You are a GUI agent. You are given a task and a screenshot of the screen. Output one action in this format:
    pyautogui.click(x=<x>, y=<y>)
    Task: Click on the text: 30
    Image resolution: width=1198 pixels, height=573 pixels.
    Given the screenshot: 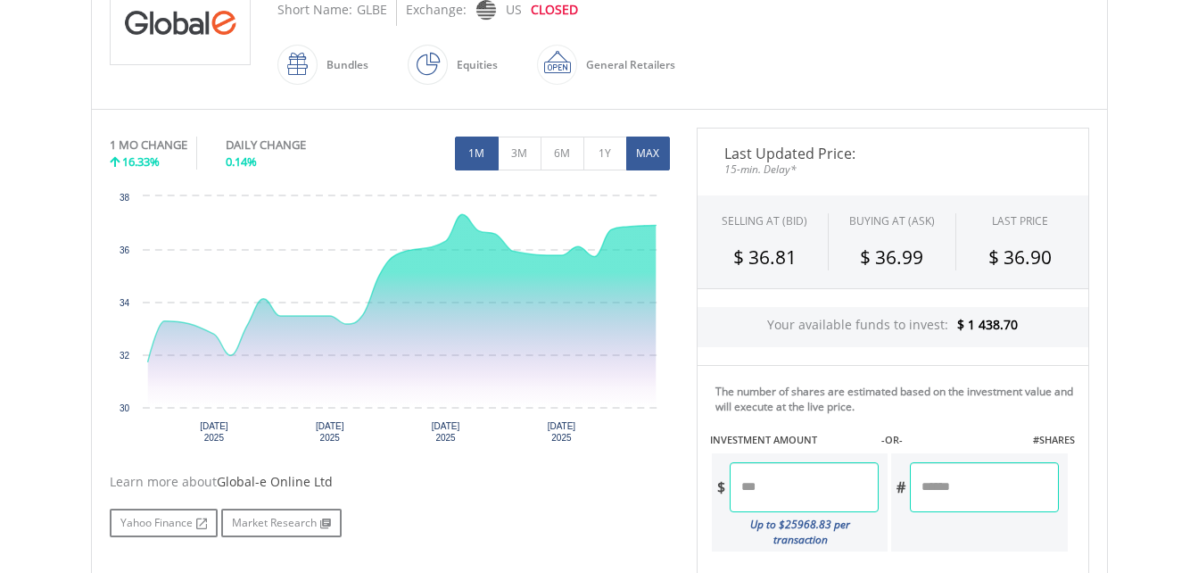 What is the action you would take?
    pyautogui.click(x=124, y=408)
    